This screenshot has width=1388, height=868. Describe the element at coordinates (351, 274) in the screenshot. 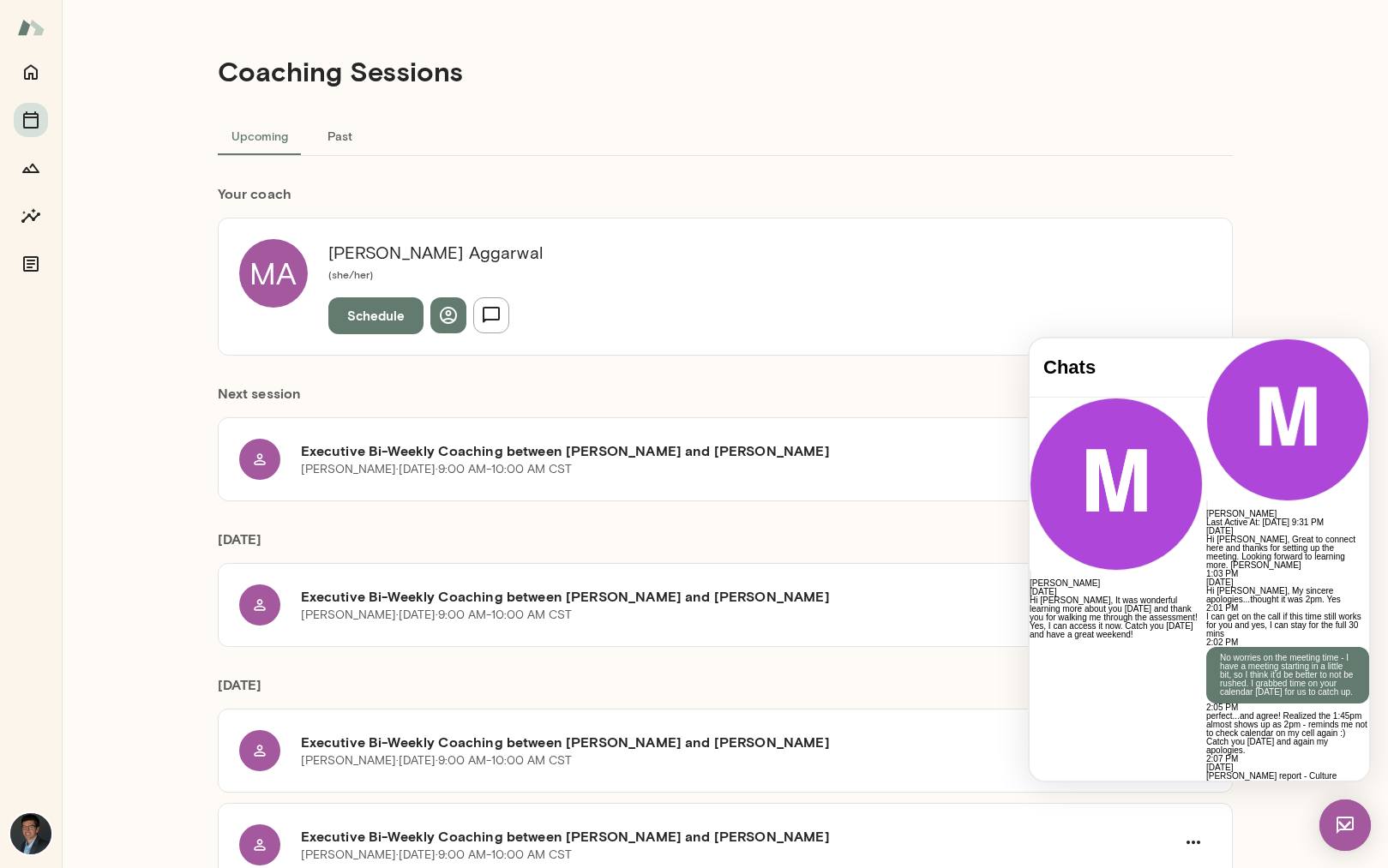

I see `span: ( she/her )` at that location.